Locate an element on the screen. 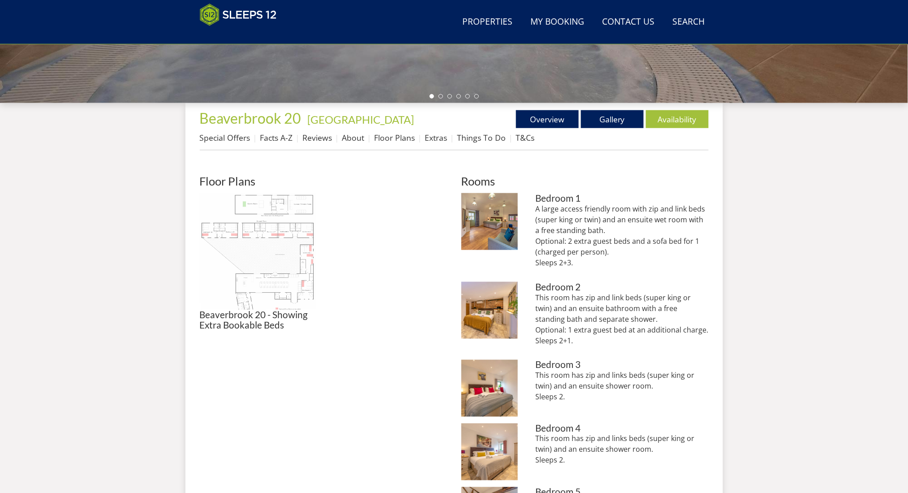 This screenshot has height=493, width=908. a: Things To Do is located at coordinates (482, 138).